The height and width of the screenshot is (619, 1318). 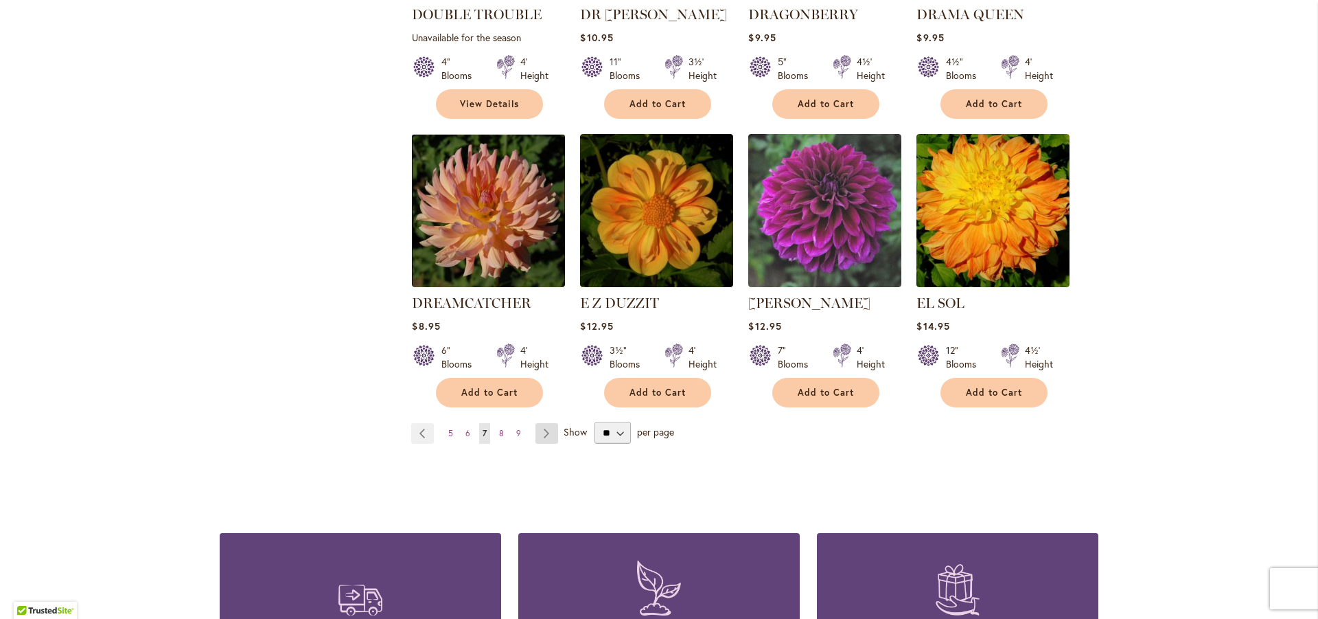 What do you see at coordinates (488, 210) in the screenshot?
I see `img: Dreamcatcher` at bounding box center [488, 210].